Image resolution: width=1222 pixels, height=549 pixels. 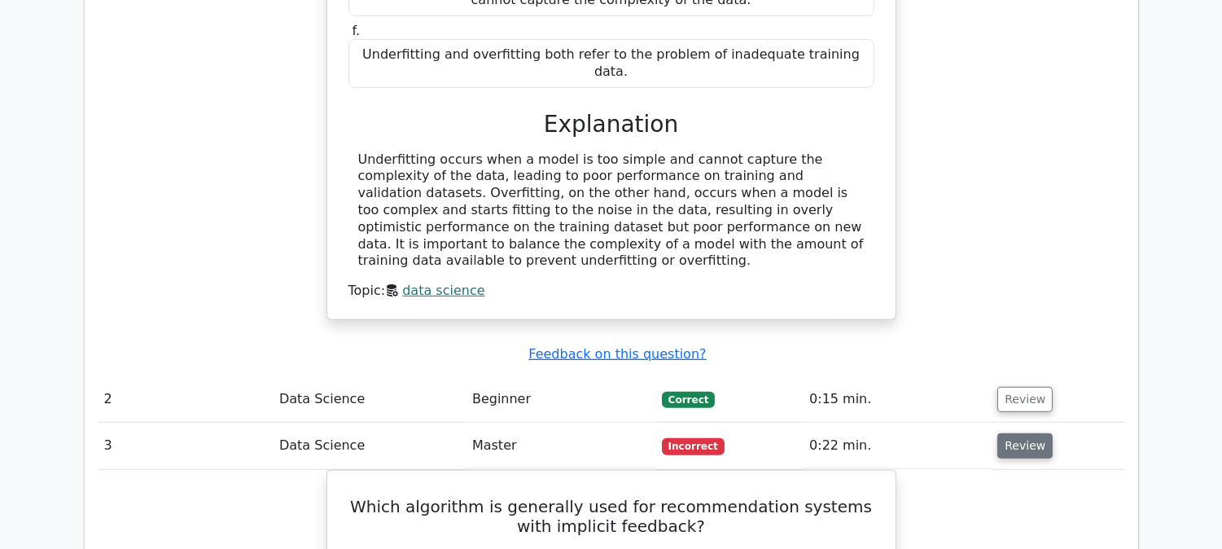 I want to click on td: 0:22 min., so click(x=896, y=445).